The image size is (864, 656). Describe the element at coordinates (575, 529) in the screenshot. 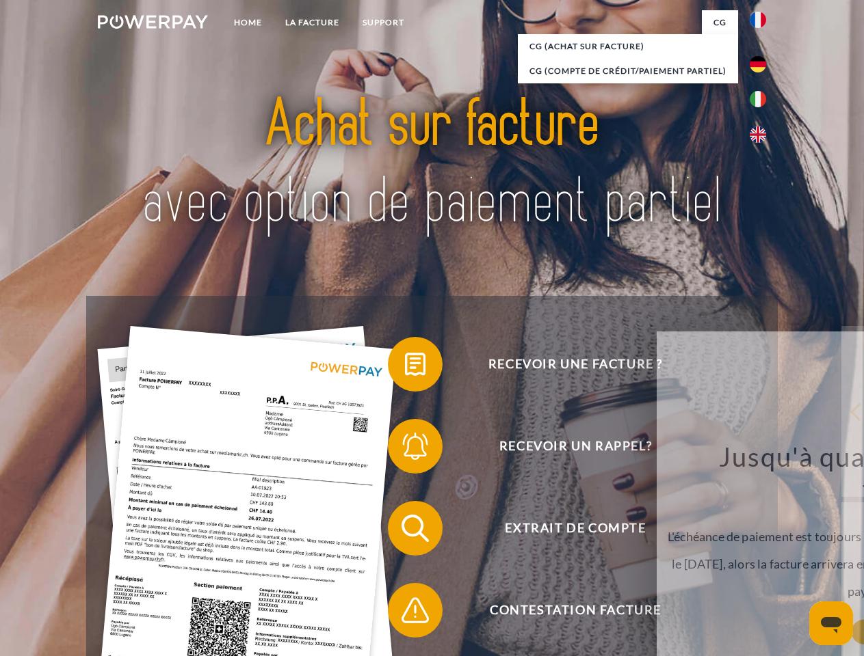

I see `span: Extrait de compte` at that location.